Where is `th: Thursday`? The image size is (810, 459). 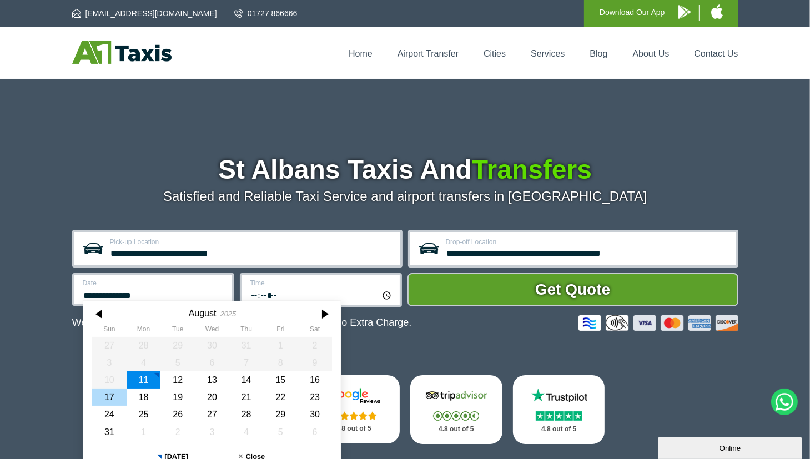 th: Thursday is located at coordinates (246, 331).